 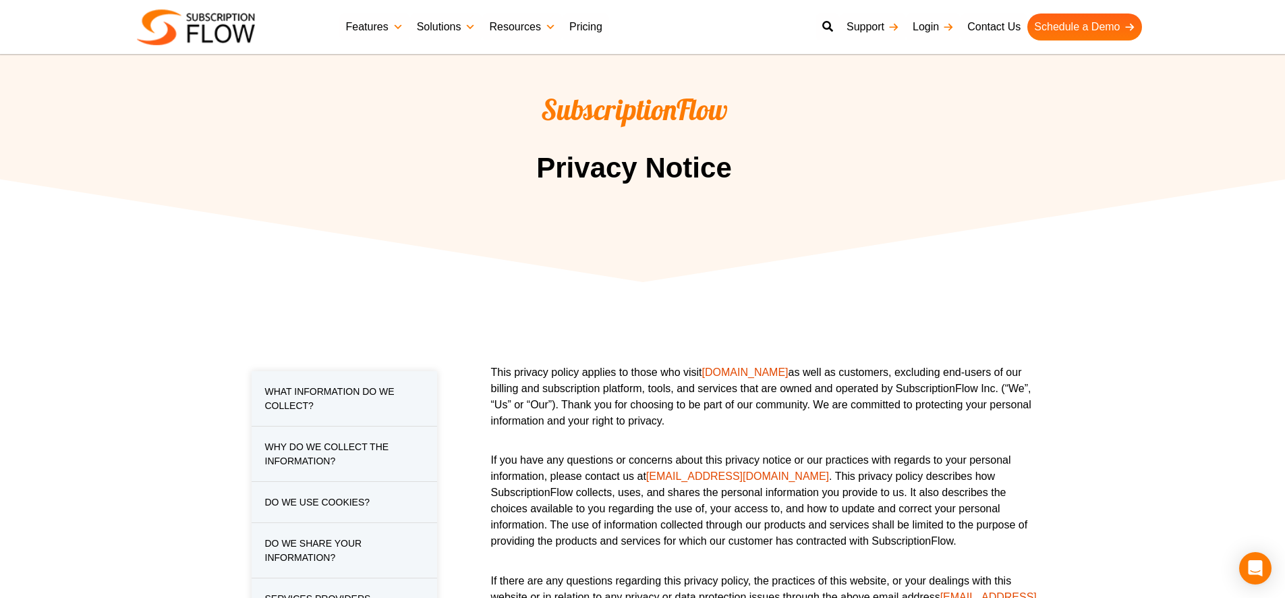 What do you see at coordinates (994, 27) in the screenshot?
I see `a: Contact Us` at bounding box center [994, 27].